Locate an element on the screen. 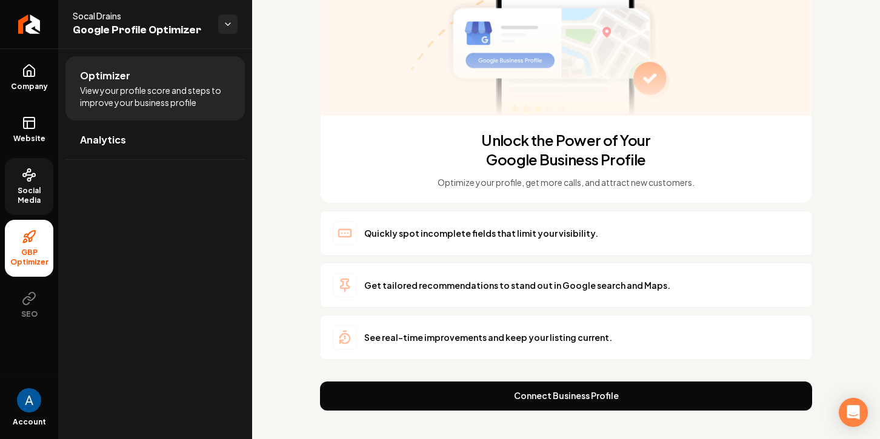 The width and height of the screenshot is (880, 439). span: GBP Optimizer is located at coordinates (29, 257).